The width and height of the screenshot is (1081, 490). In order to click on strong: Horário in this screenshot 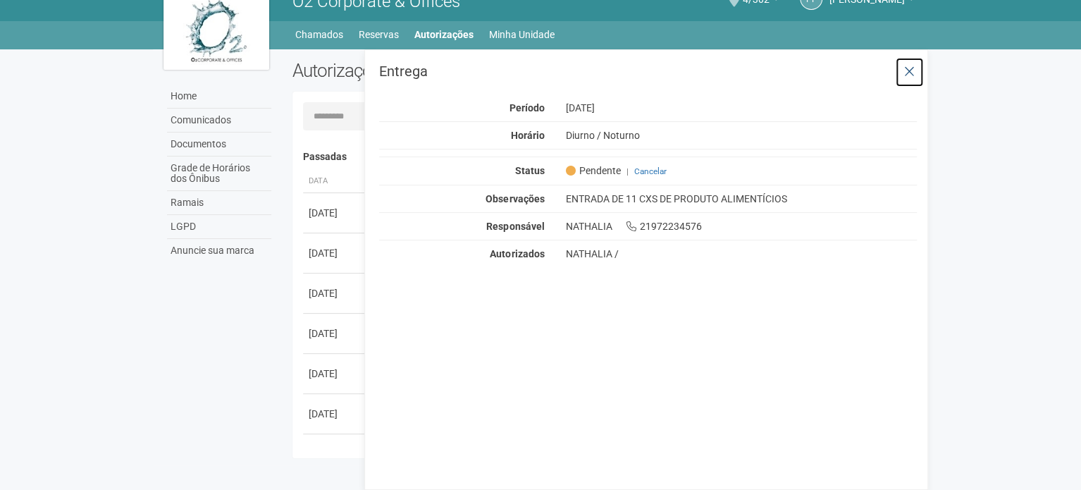, I will do `click(527, 135)`.